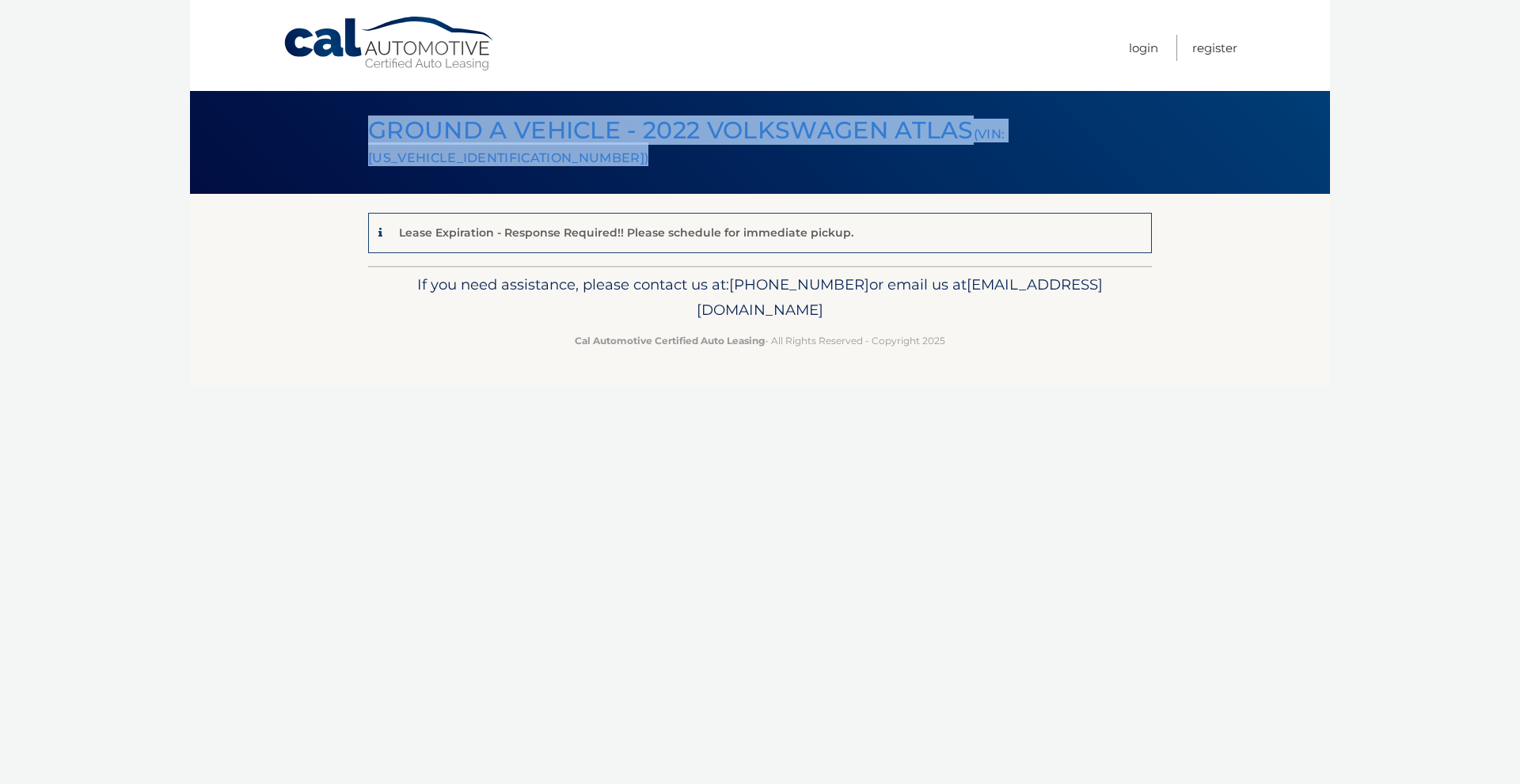 The height and width of the screenshot is (784, 1520). Describe the element at coordinates (760, 340) in the screenshot. I see `p: - All Rights Reserved - Copyright 2025` at that location.